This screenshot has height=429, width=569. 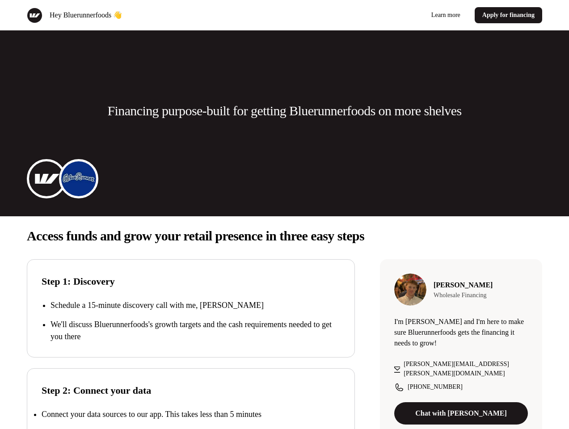 What do you see at coordinates (463, 295) in the screenshot?
I see `p: Wholesale Financing` at bounding box center [463, 295].